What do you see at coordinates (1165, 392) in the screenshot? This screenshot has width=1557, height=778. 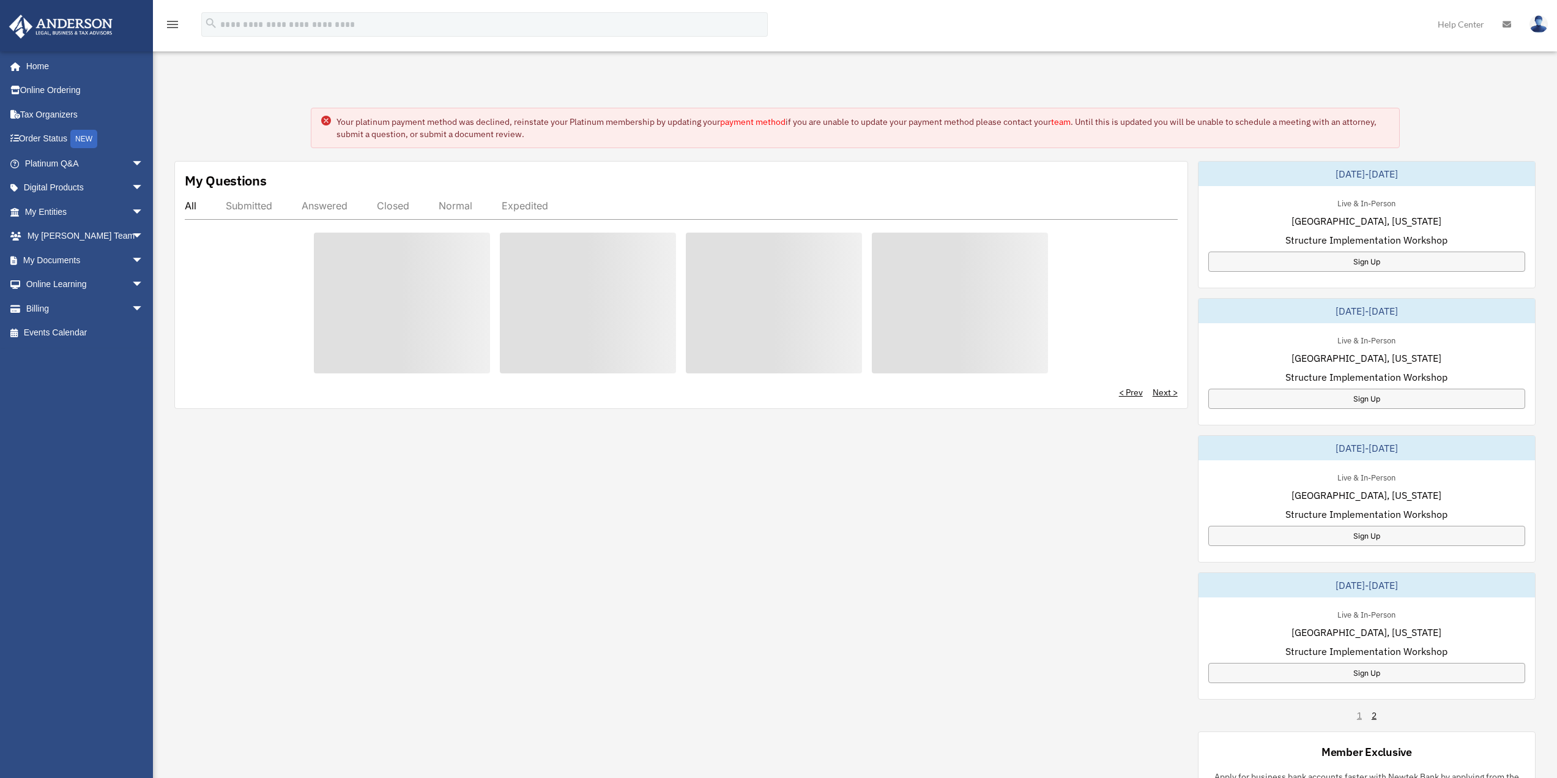 I see `a: Next >` at bounding box center [1165, 392].